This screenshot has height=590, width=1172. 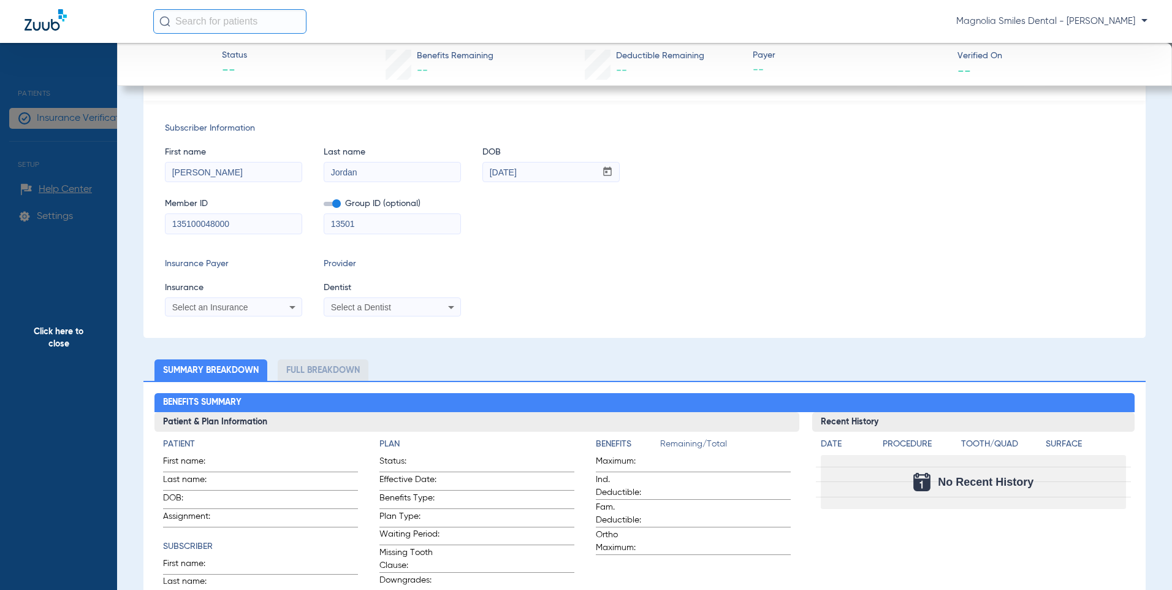 What do you see at coordinates (626, 514) in the screenshot?
I see `span: Fam. Deductible:` at bounding box center [626, 514].